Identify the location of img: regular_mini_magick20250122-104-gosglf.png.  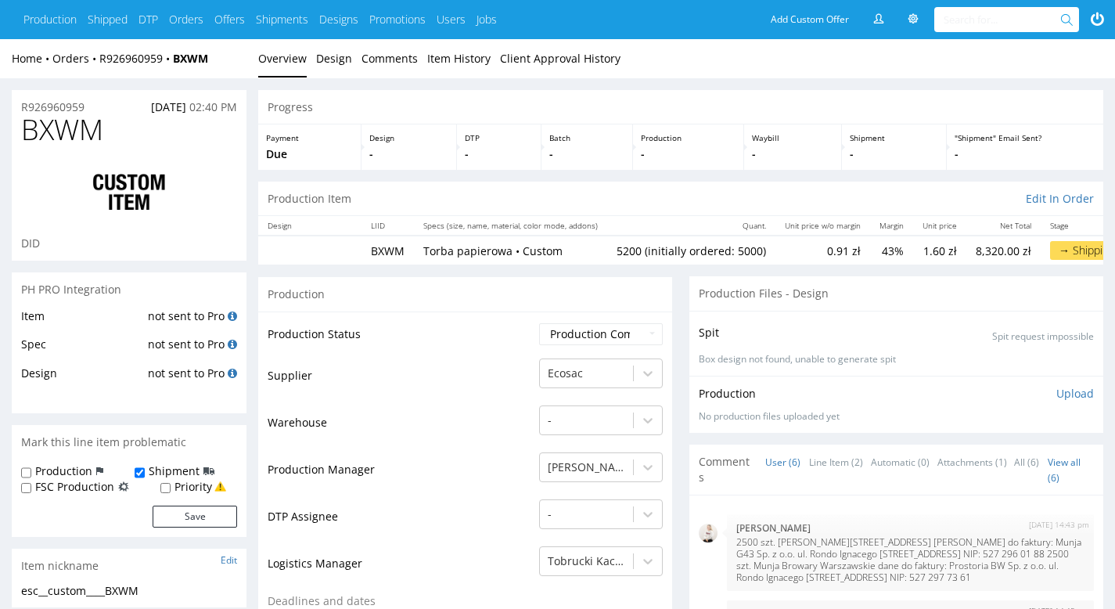
(708, 533).